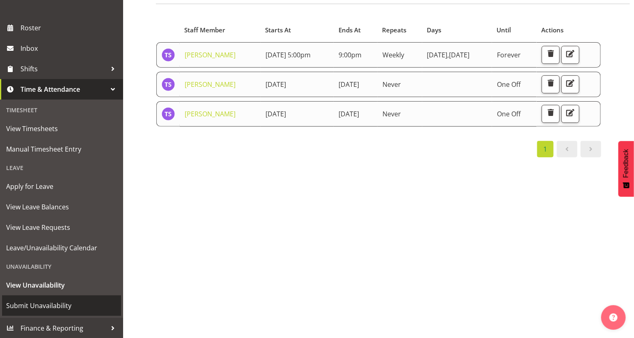 The width and height of the screenshot is (634, 338). Describe the element at coordinates (62, 306) in the screenshot. I see `span: Submit Unavailability` at that location.